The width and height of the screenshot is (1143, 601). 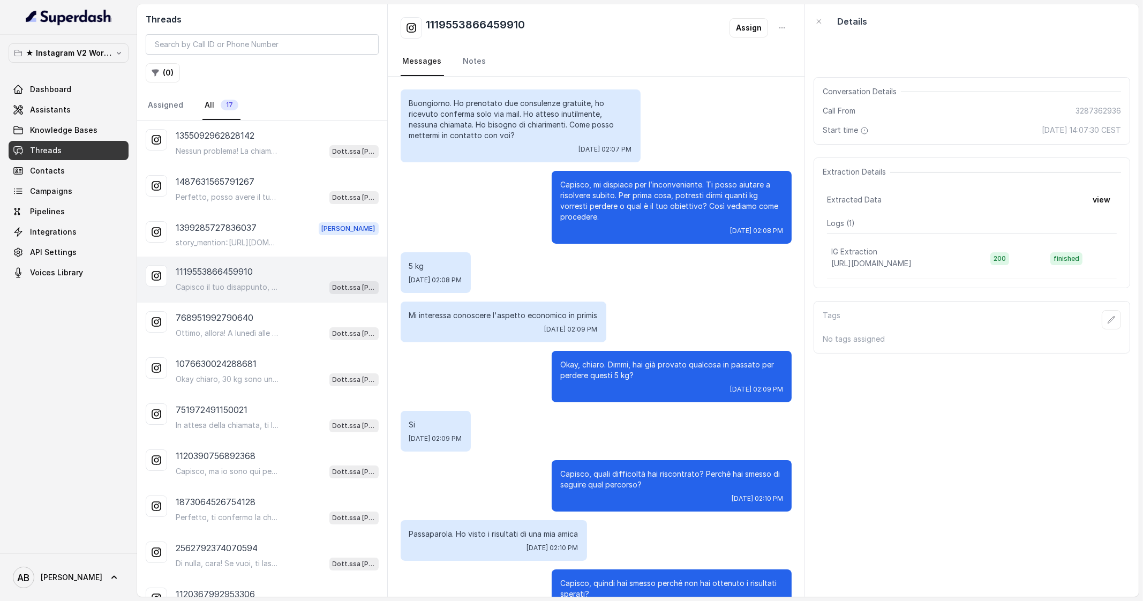 I want to click on a: All17, so click(x=221, y=105).